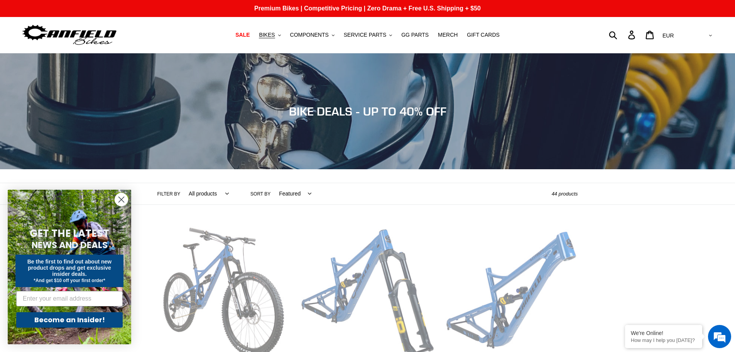  What do you see at coordinates (623, 35) in the screenshot?
I see `input: Search` at bounding box center [623, 35].